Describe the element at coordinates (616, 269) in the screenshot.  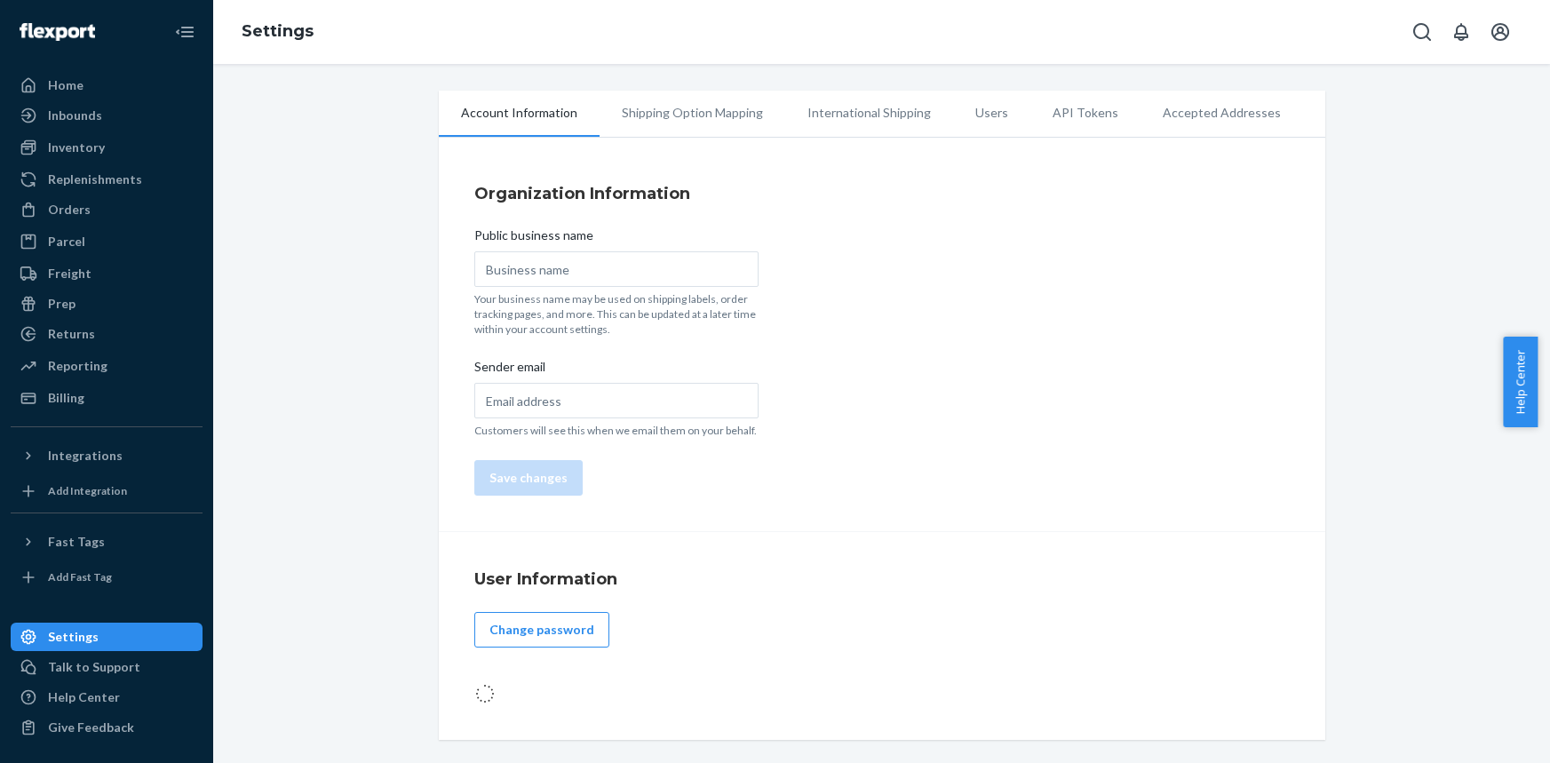
I see `input: Public business name` at that location.